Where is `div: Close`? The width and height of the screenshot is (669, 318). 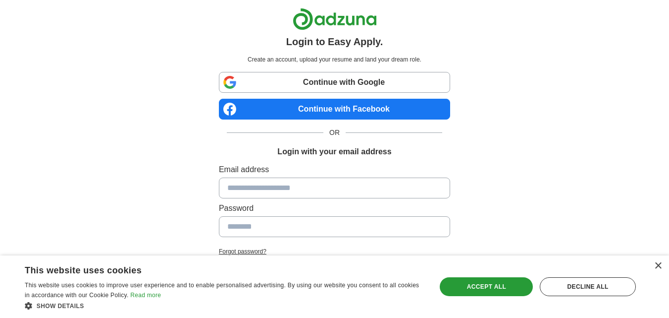 div: Close is located at coordinates (658, 266).